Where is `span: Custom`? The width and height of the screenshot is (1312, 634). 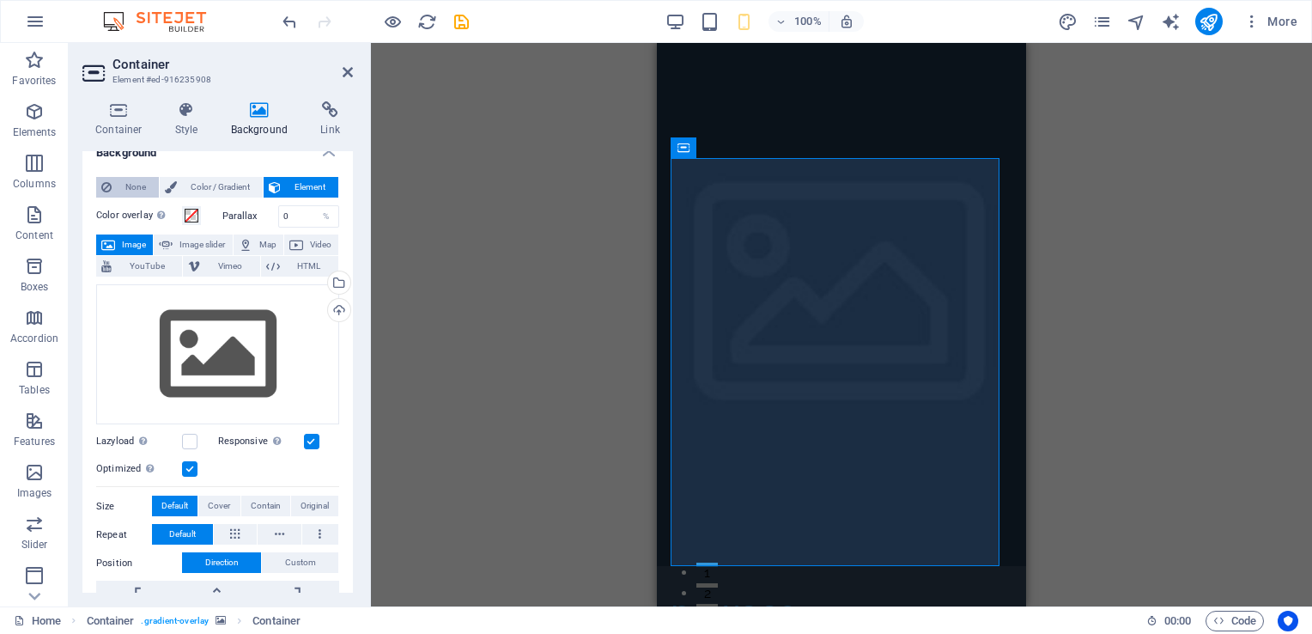
span: Custom is located at coordinates (301, 562).